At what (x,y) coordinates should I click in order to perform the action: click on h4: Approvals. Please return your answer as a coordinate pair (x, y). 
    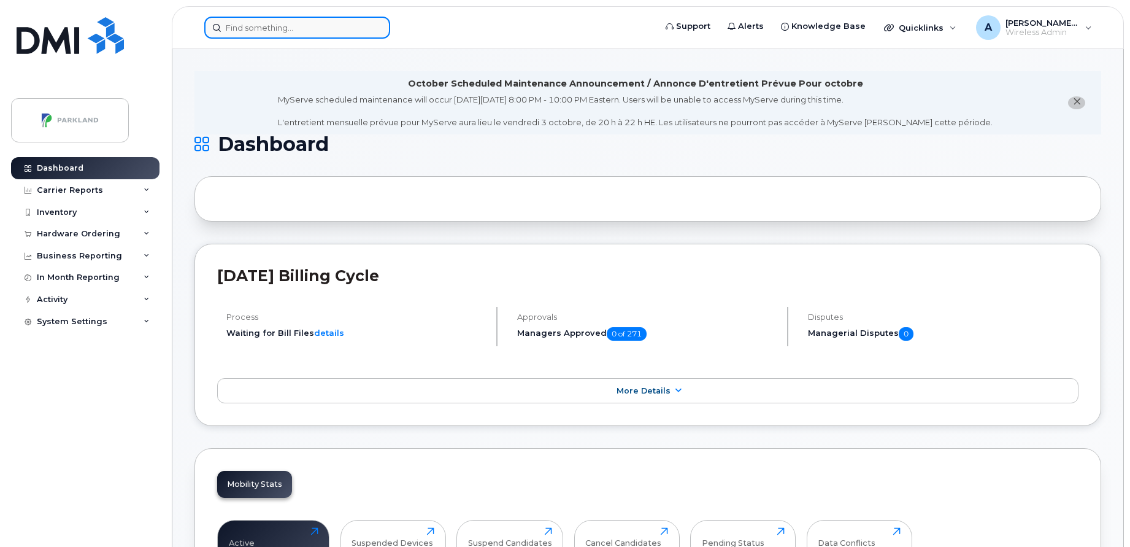
    Looking at the image, I should click on (647, 317).